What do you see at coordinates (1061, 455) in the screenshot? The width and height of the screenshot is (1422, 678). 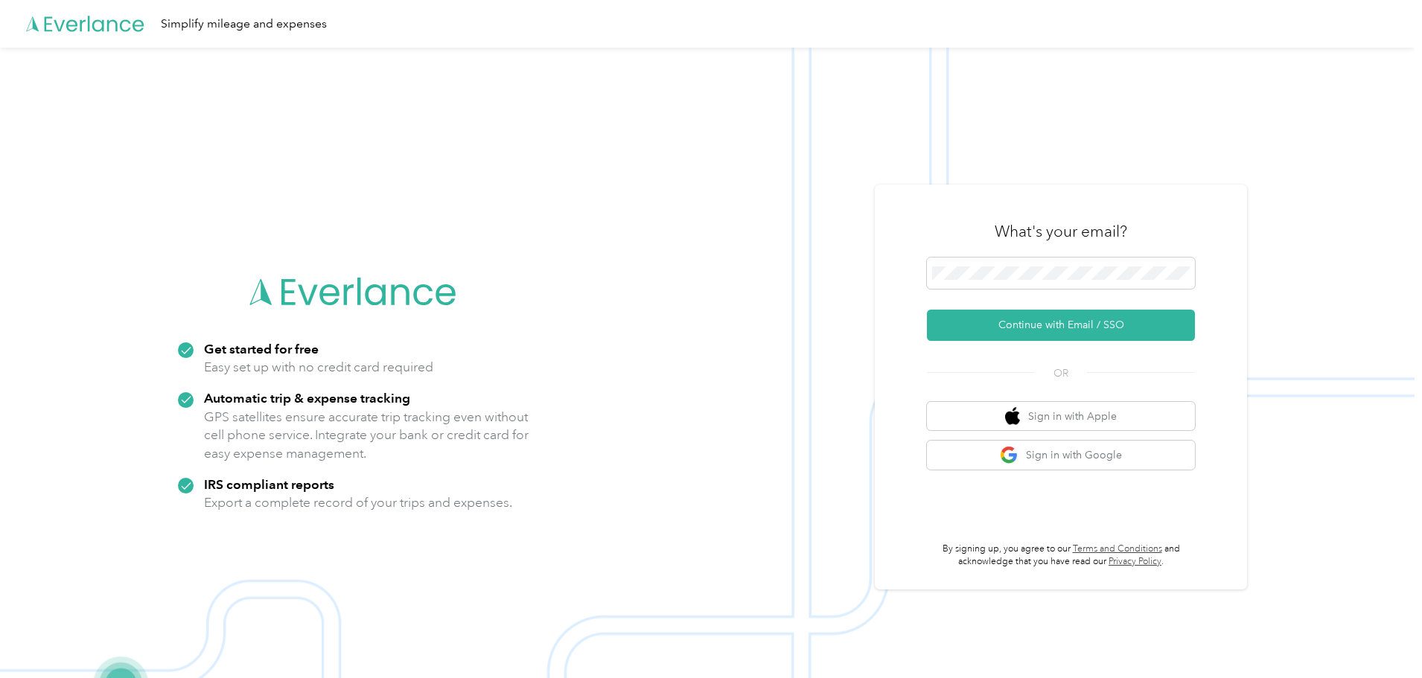 I see `button: google logoSign in with Google` at bounding box center [1061, 455].